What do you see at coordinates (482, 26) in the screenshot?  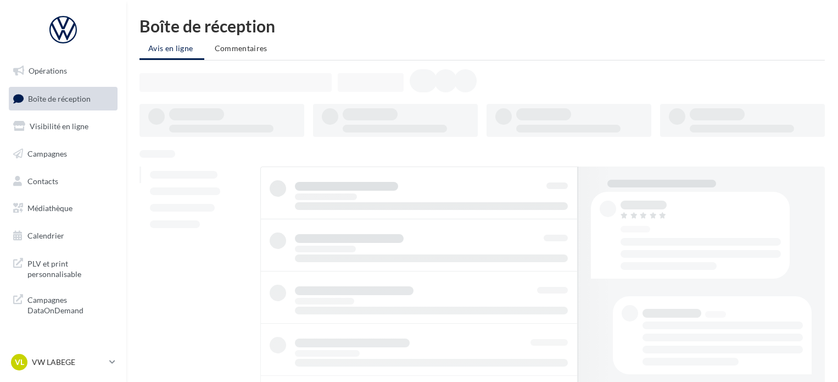 I see `div: Boîte de réception` at bounding box center [482, 26].